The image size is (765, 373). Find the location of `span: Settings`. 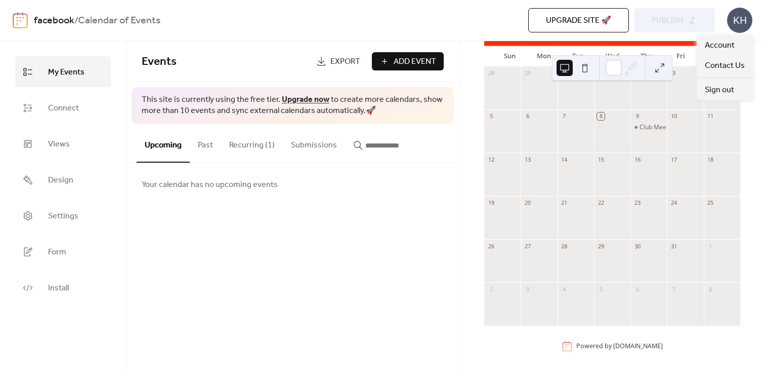

span: Settings is located at coordinates (63, 216).